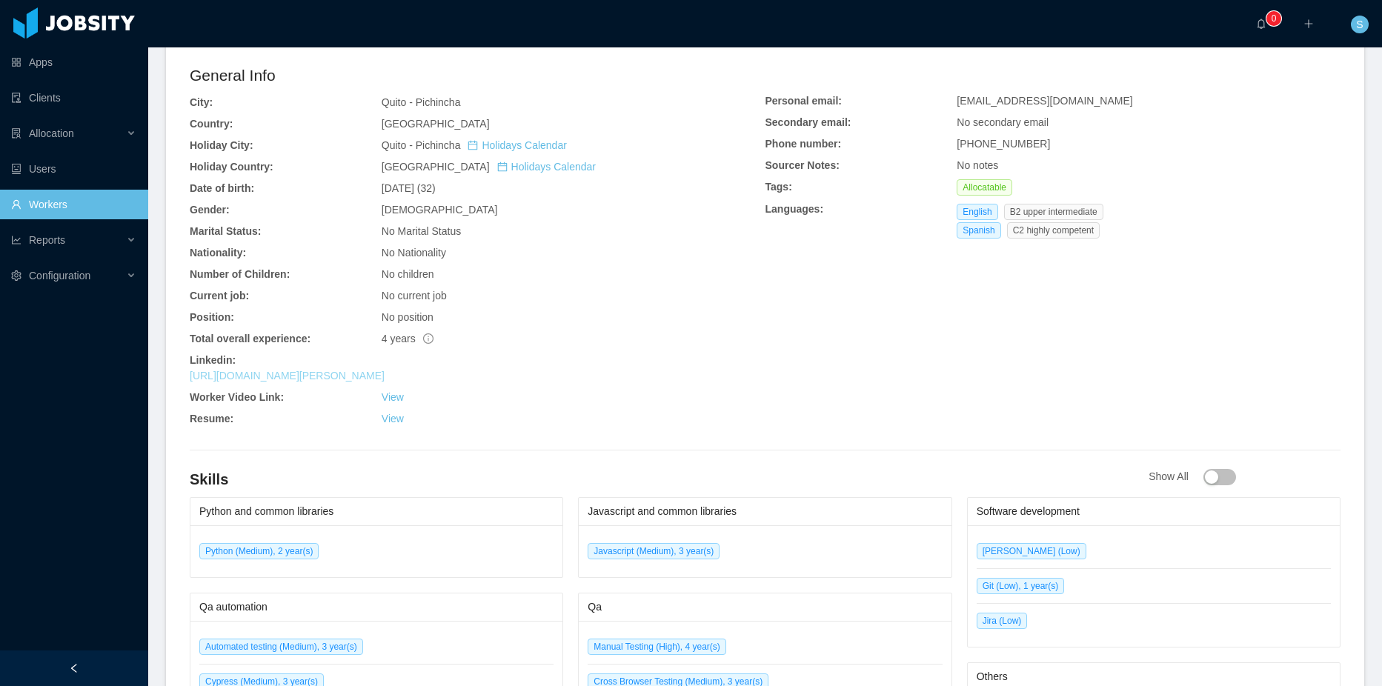  I want to click on span: Show All, so click(1192, 477).